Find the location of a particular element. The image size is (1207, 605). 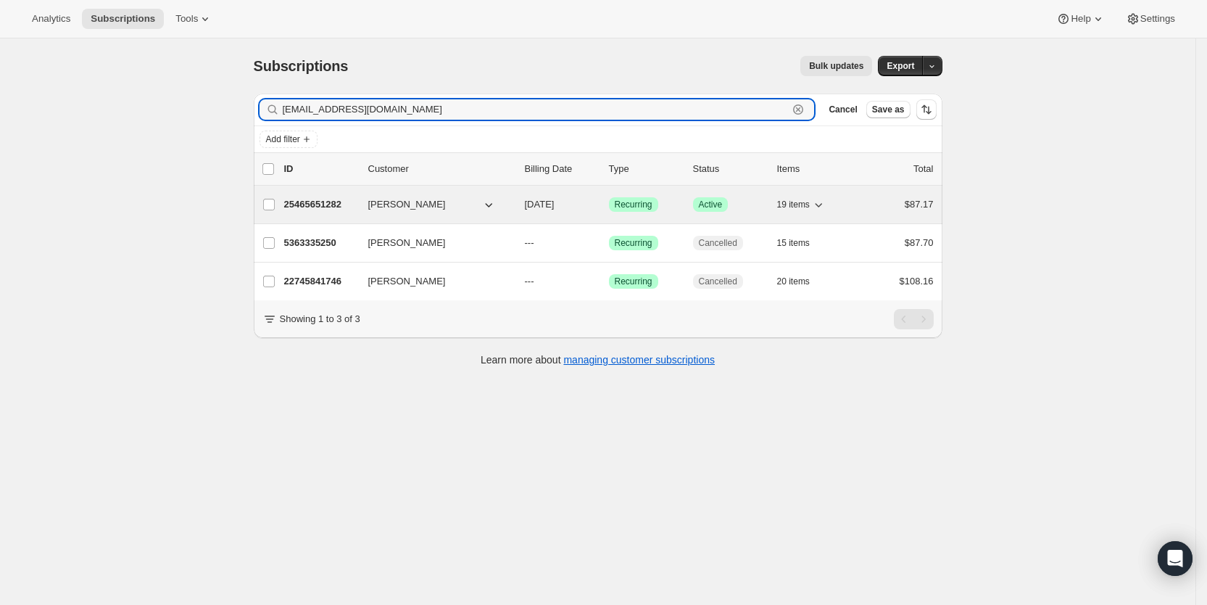

button: Tools is located at coordinates (194, 19).